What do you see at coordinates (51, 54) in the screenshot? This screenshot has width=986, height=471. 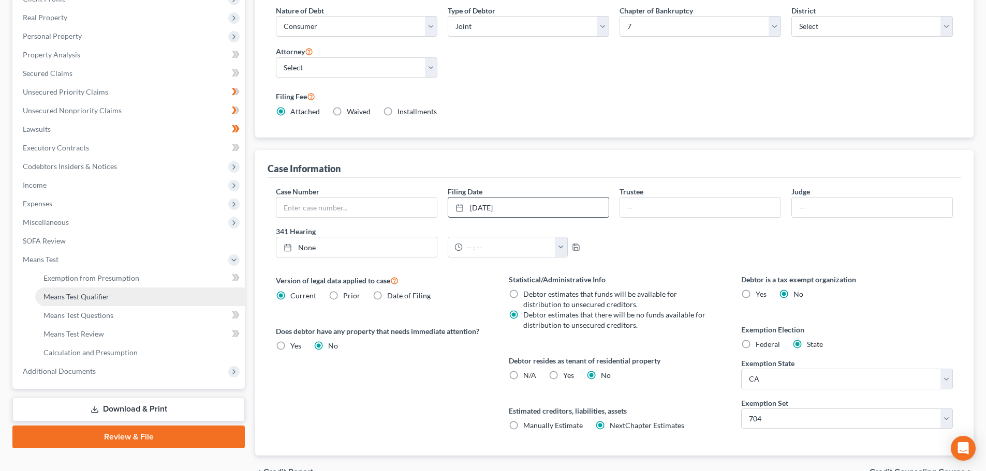 I see `span: Property Analysis` at bounding box center [51, 54].